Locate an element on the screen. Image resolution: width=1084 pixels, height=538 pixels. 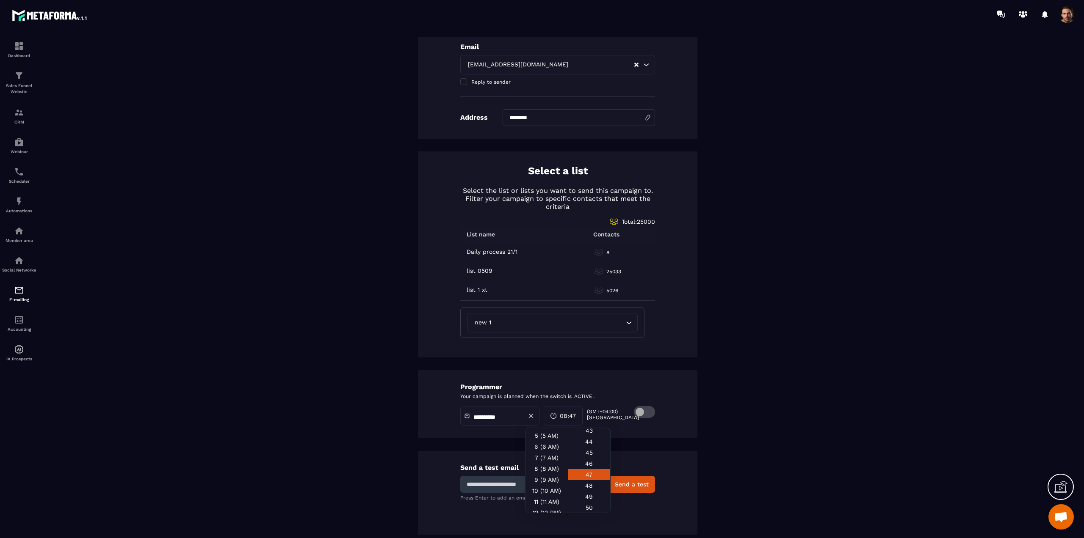
p: Select the list or lists you want to send this campaign to. is located at coordinates (558, 190).